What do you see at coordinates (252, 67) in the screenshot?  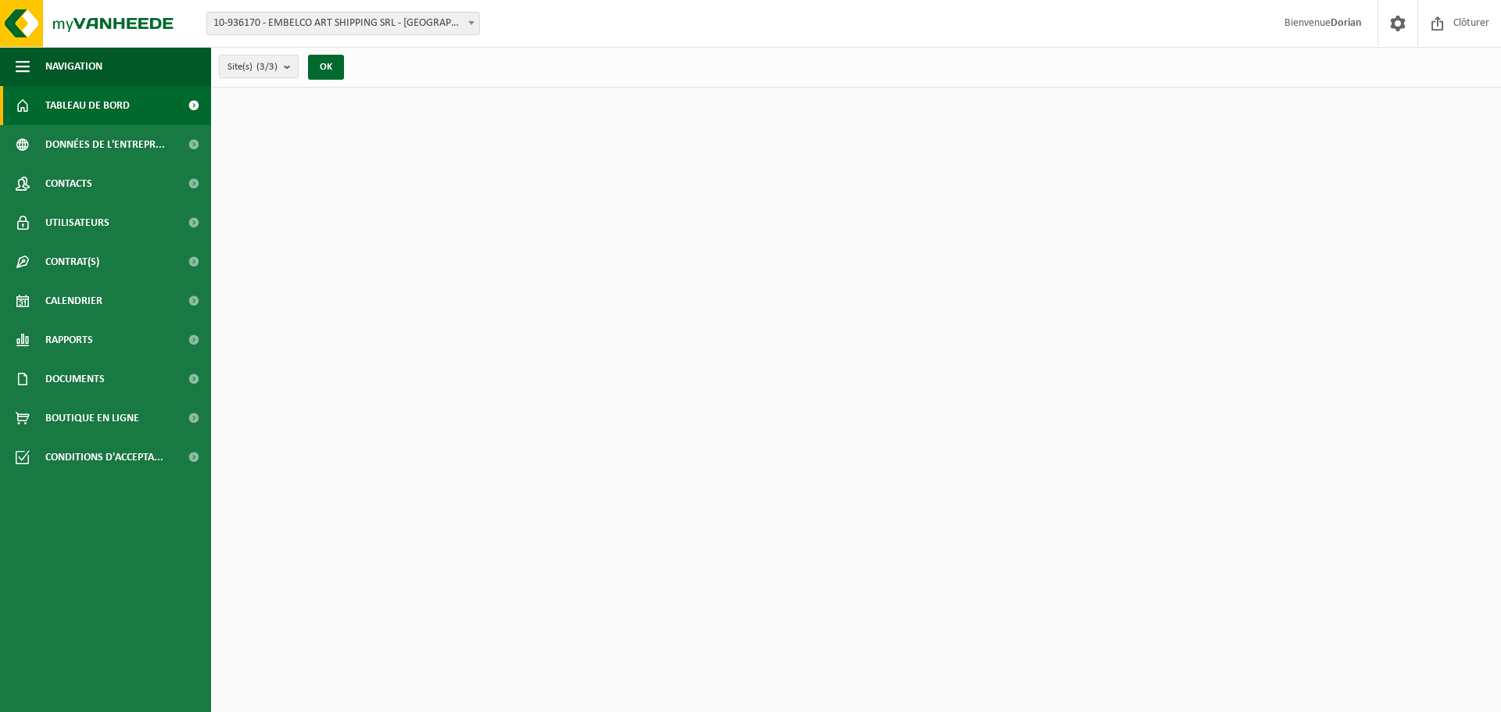 I see `span: Site(s)` at bounding box center [252, 67].